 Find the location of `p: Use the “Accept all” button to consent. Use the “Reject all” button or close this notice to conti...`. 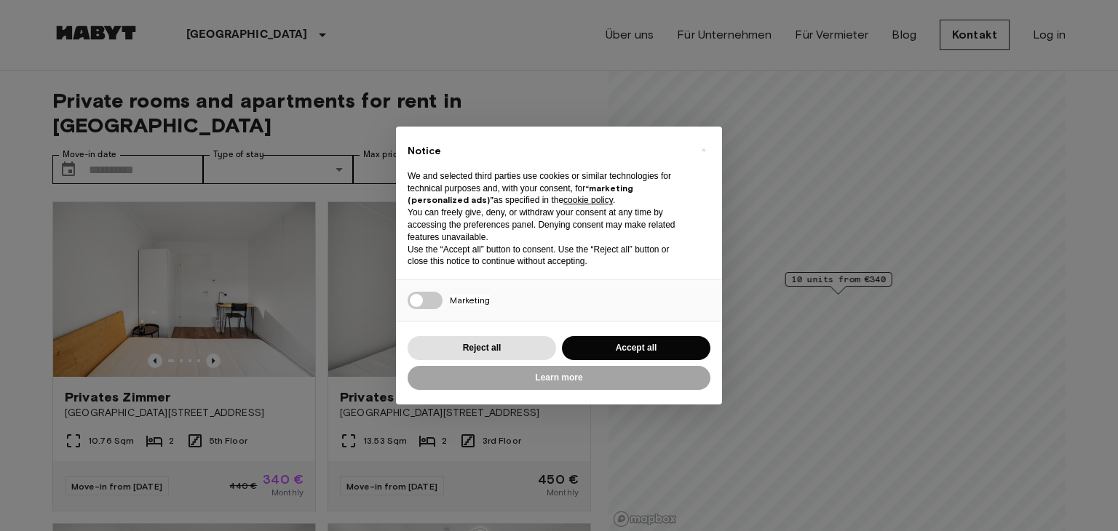

p: Use the “Accept all” button to consent. Use the “Reject all” button or close this notice to conti... is located at coordinates (547, 256).